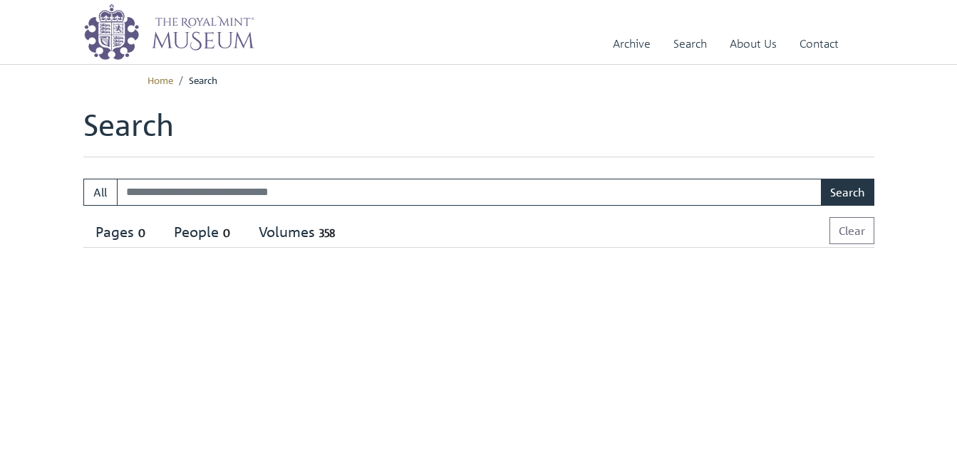 This screenshot has width=957, height=457. I want to click on span: Search, so click(203, 80).